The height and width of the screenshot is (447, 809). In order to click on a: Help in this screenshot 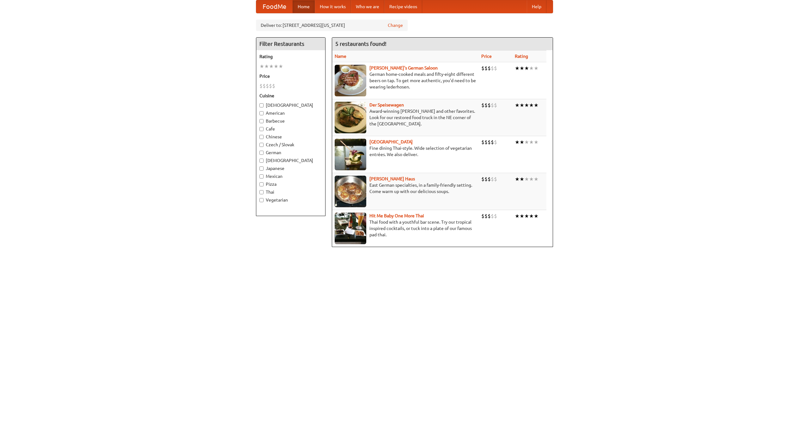, I will do `click(537, 7)`.